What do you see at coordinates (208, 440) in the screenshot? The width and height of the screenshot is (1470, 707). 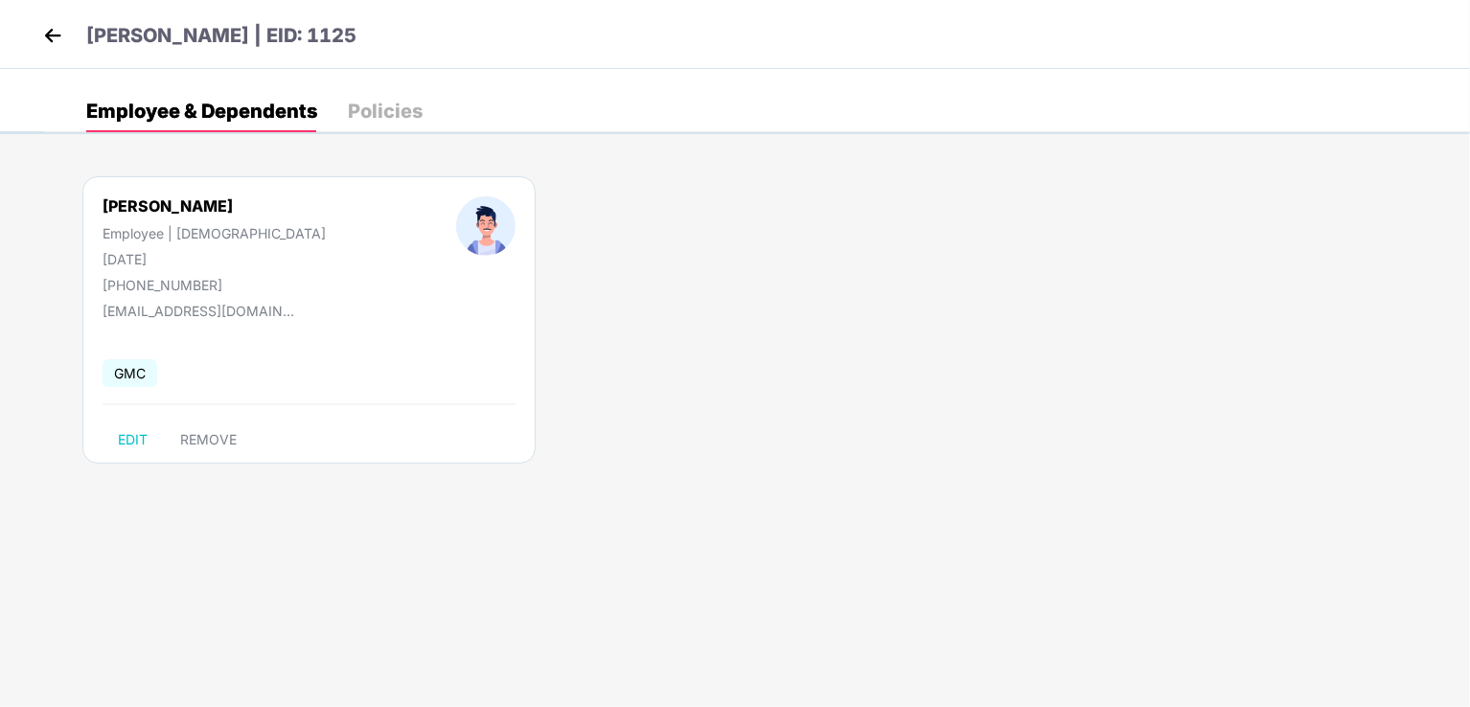 I see `button: REMOVE` at bounding box center [208, 440].